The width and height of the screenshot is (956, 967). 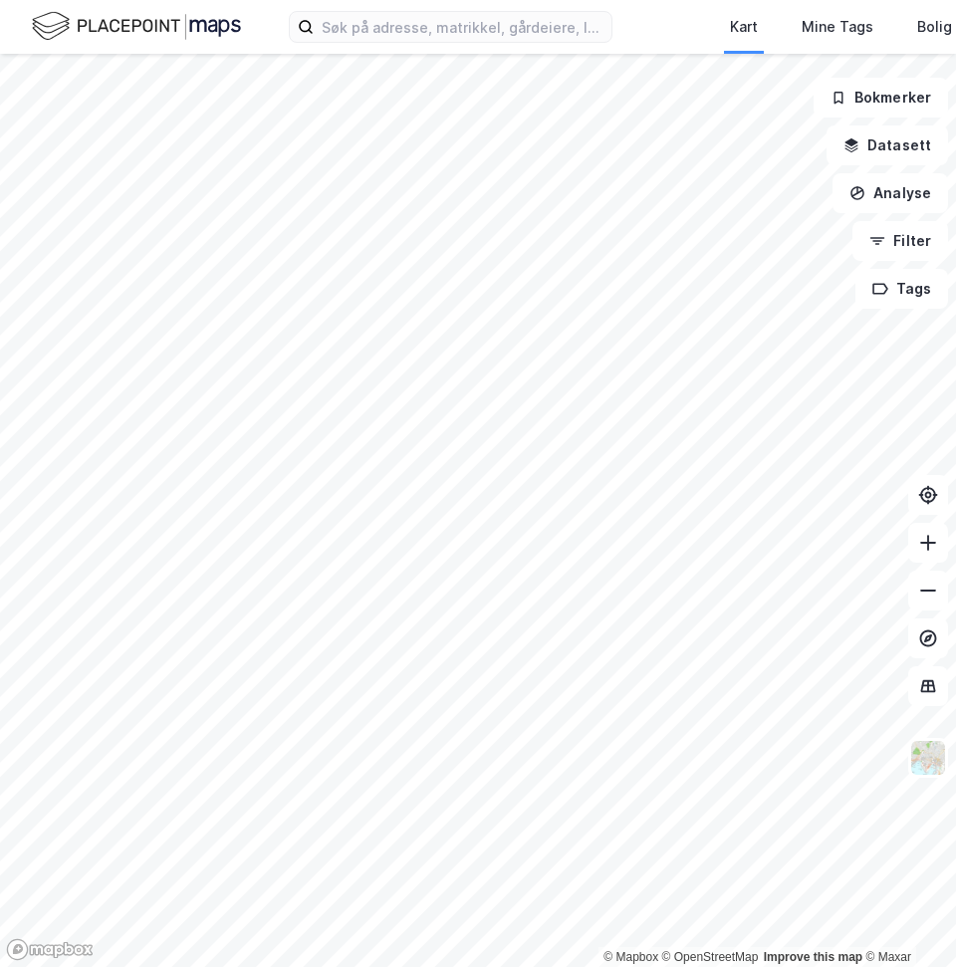 I want to click on div: Kart, so click(x=744, y=27).